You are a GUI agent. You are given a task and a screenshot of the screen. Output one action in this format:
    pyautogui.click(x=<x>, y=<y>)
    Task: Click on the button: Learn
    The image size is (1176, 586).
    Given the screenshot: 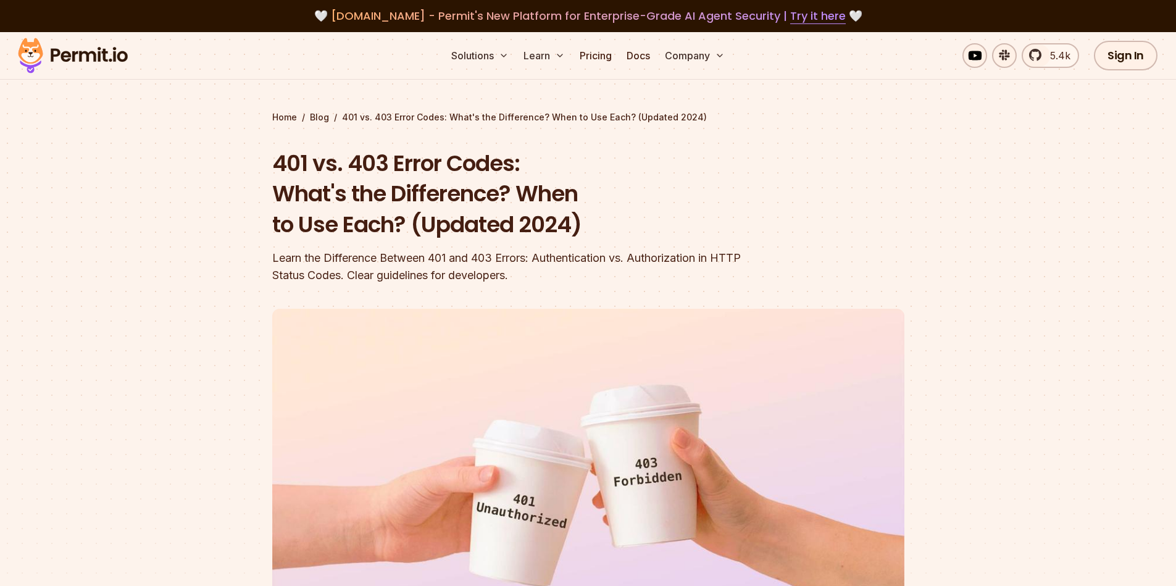 What is the action you would take?
    pyautogui.click(x=544, y=56)
    